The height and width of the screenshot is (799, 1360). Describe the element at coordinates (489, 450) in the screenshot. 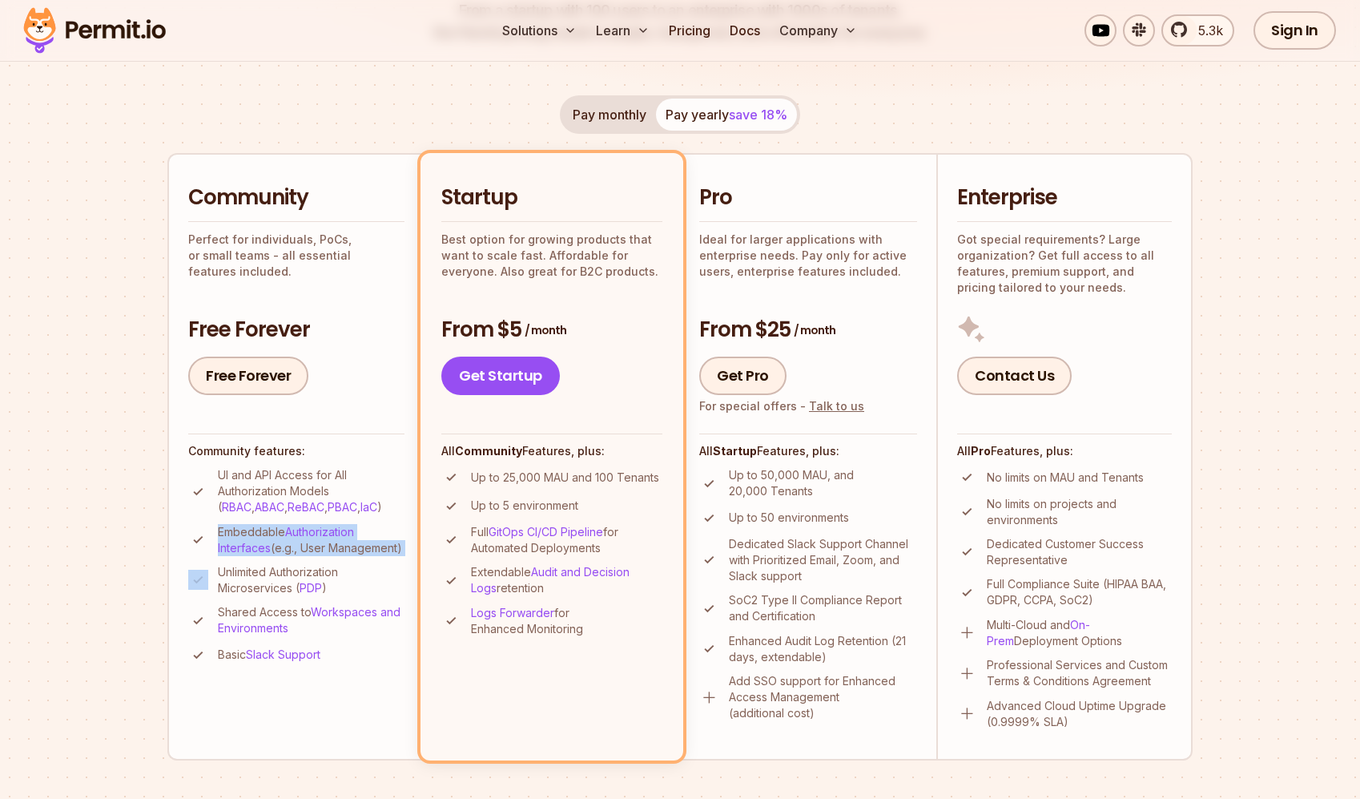

I see `strong: Community` at that location.